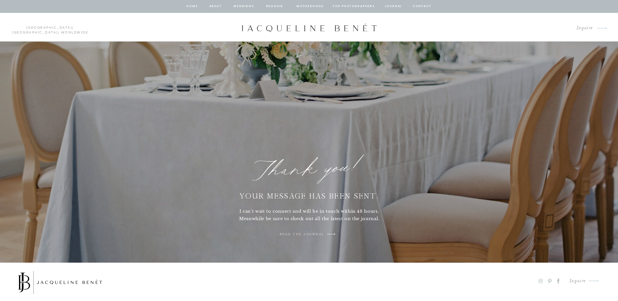 The image size is (618, 301). What do you see at coordinates (302, 234) in the screenshot?
I see `h3: read the JOURNAL` at bounding box center [302, 234].